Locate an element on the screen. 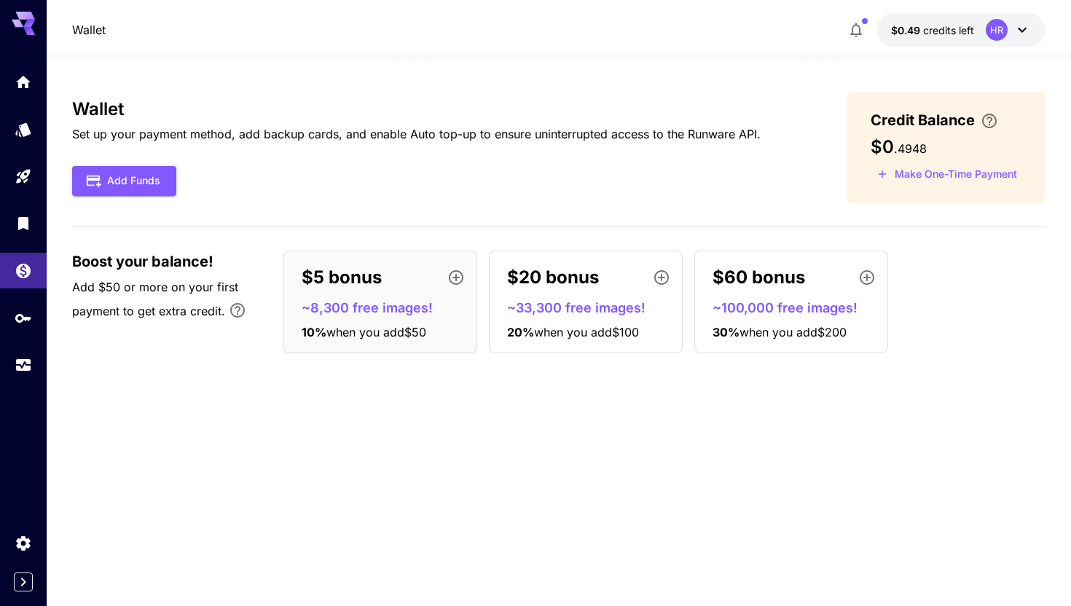  span: $0 is located at coordinates (882, 146).